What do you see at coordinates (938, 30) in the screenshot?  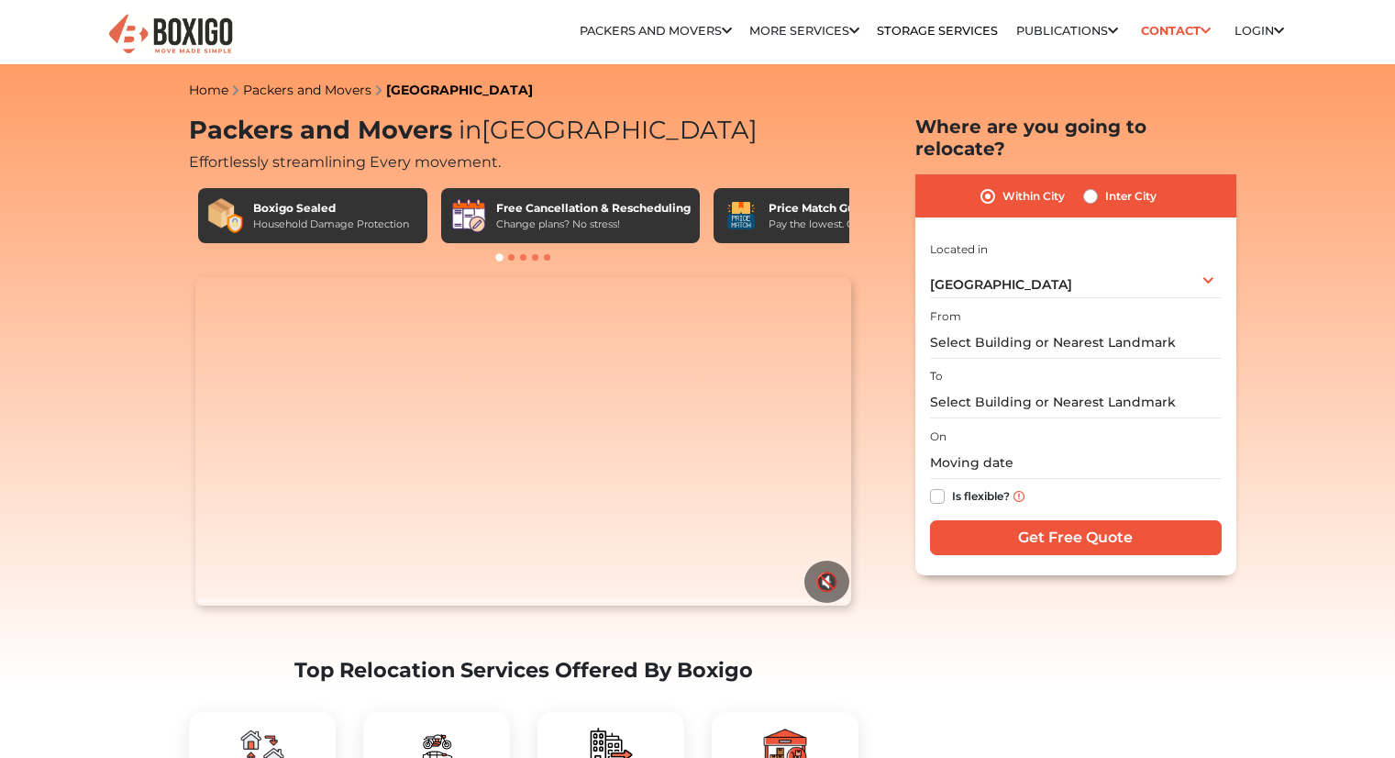 I see `a: Storage Services` at bounding box center [938, 30].